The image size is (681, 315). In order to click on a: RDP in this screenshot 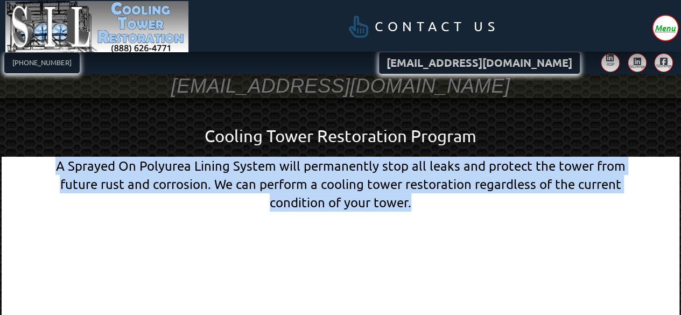, I will do `click(610, 62)`.